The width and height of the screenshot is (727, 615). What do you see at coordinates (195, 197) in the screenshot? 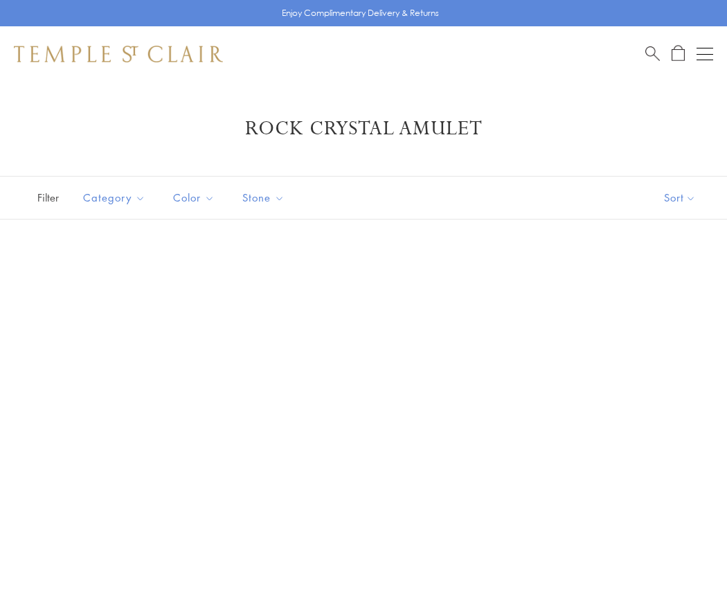
I see `span: Color` at bounding box center [195, 197].